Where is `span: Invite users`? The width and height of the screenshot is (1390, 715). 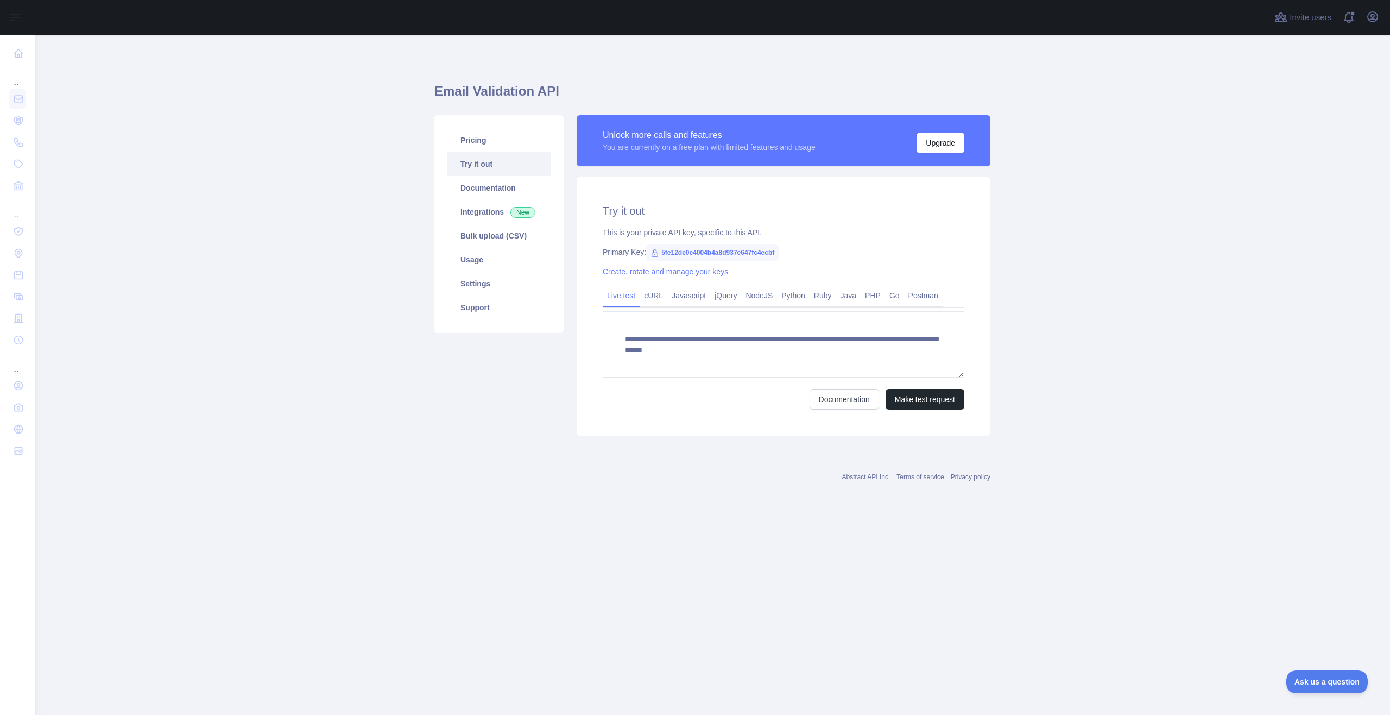 span: Invite users is located at coordinates (1310, 17).